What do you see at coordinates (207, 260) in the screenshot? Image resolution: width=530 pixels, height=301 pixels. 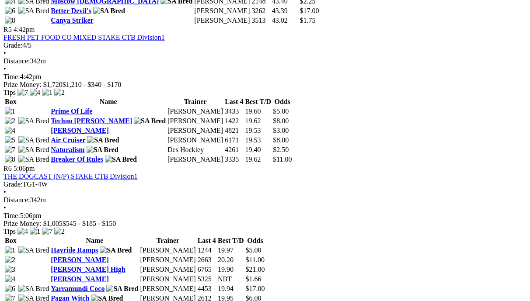 I see `td: 2663` at bounding box center [207, 260].